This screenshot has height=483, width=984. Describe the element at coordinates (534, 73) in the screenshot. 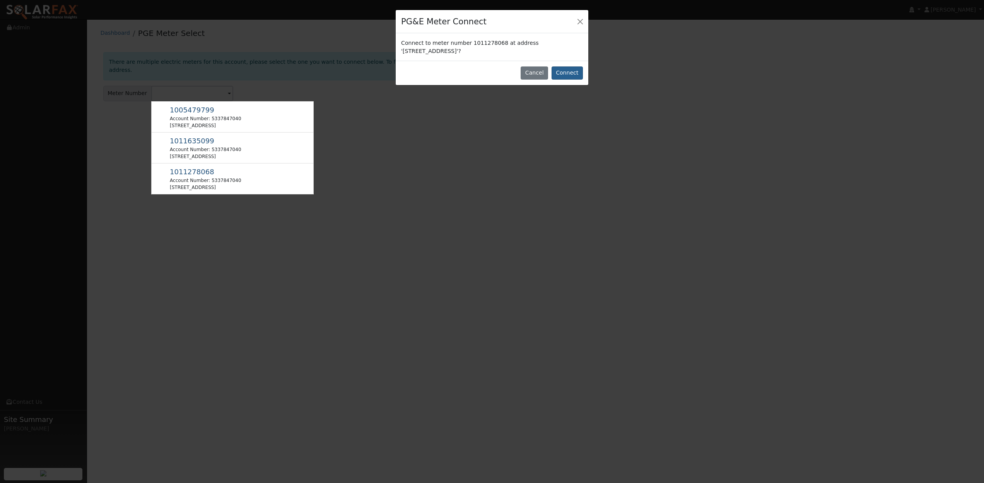

I see `button: Cancel` at that location.